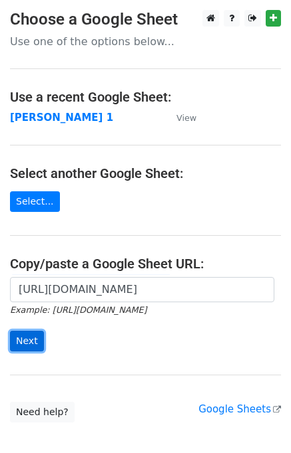 This screenshot has width=291, height=453. I want to click on input: Next, so click(27, 341).